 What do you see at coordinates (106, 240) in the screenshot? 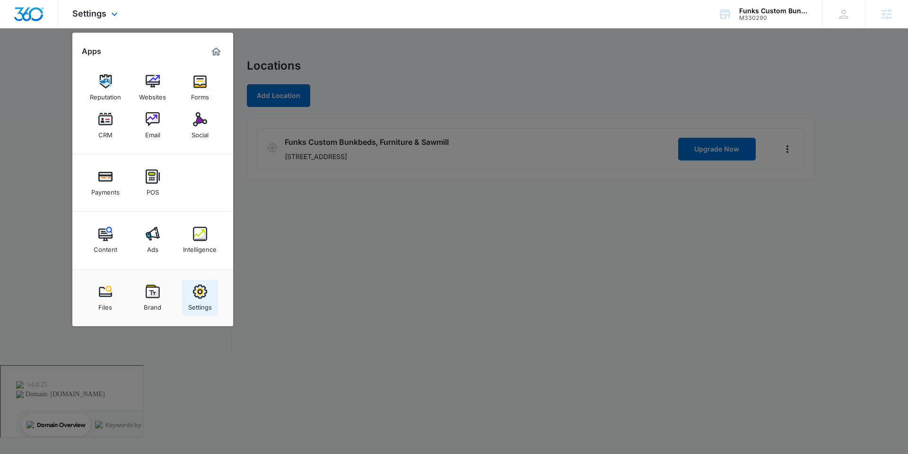
I see `a: Content` at bounding box center [106, 240].